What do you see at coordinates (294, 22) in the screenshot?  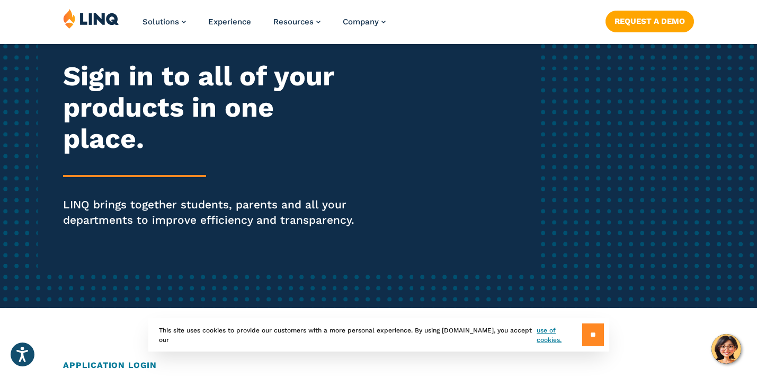 I see `span: Resources` at bounding box center [294, 22].